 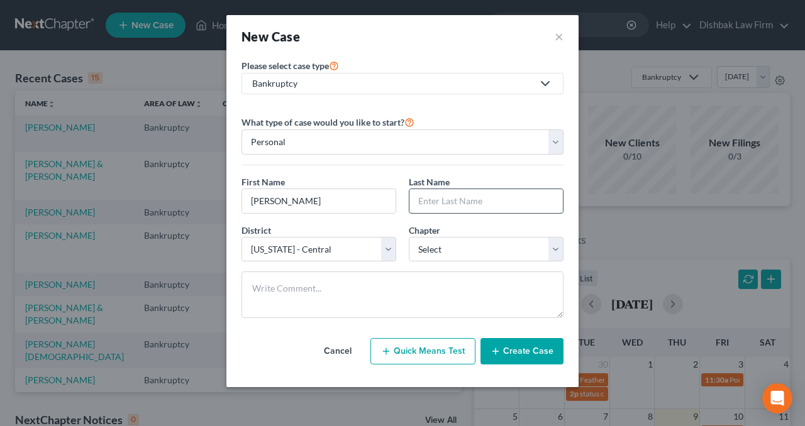 What do you see at coordinates (486, 201) in the screenshot?
I see `input: Enter Last Name` at bounding box center [486, 201].